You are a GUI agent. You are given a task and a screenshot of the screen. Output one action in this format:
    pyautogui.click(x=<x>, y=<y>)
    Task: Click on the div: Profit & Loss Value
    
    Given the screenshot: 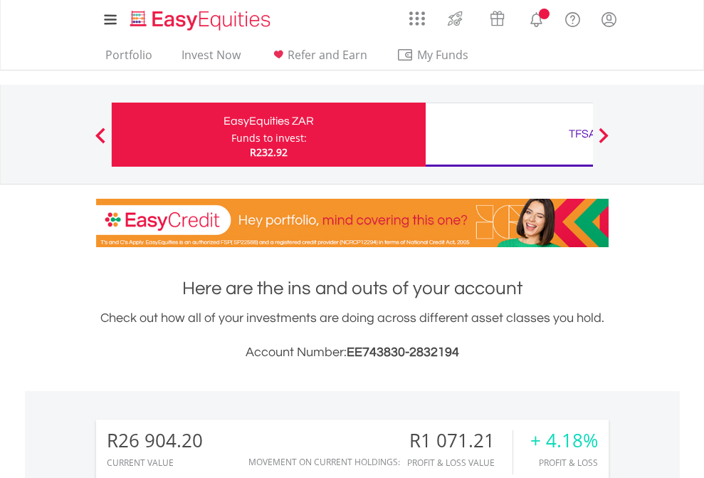 What is the action you would take?
    pyautogui.click(x=460, y=462)
    